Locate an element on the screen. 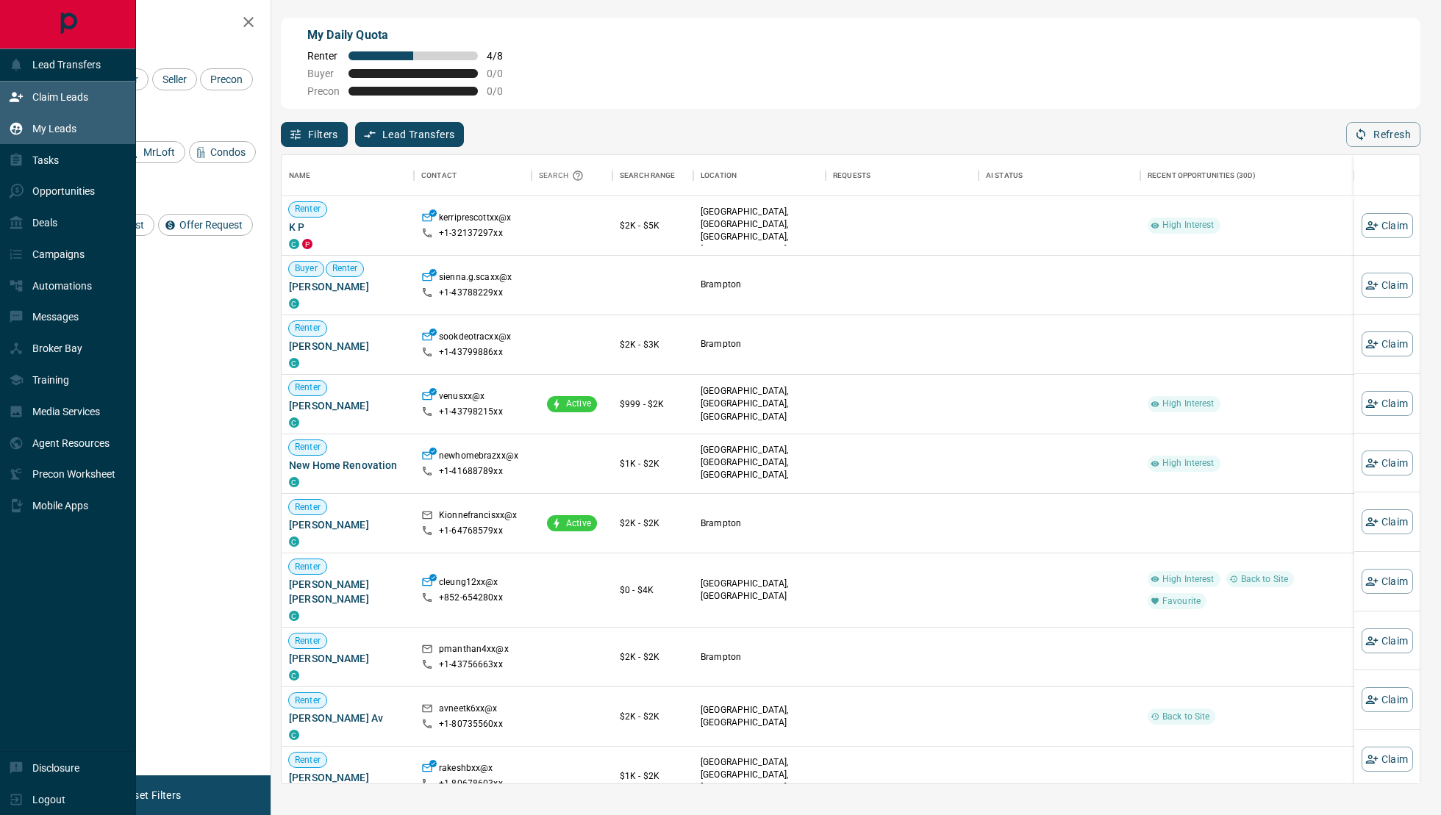 Image resolution: width=1441 pixels, height=815 pixels. div: Search is located at coordinates (563, 176).